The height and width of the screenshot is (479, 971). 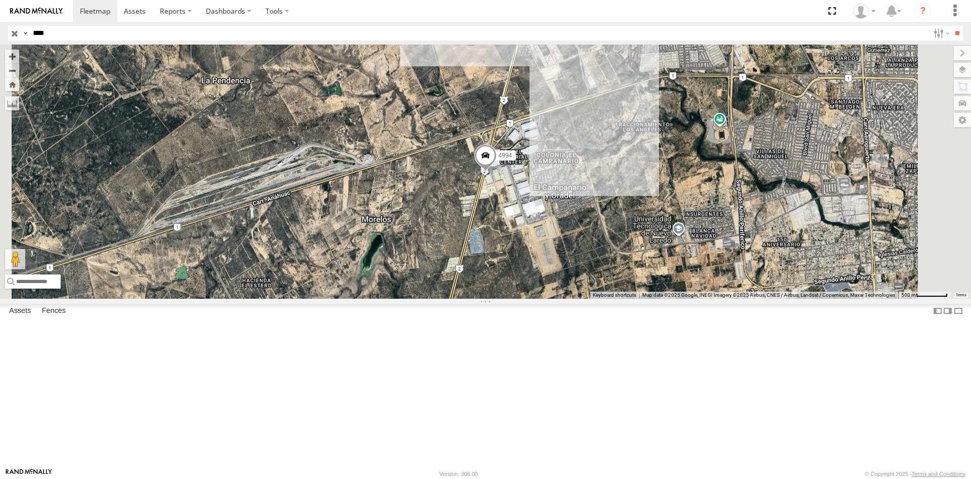 I want to click on button: Zoom in, so click(x=12, y=56).